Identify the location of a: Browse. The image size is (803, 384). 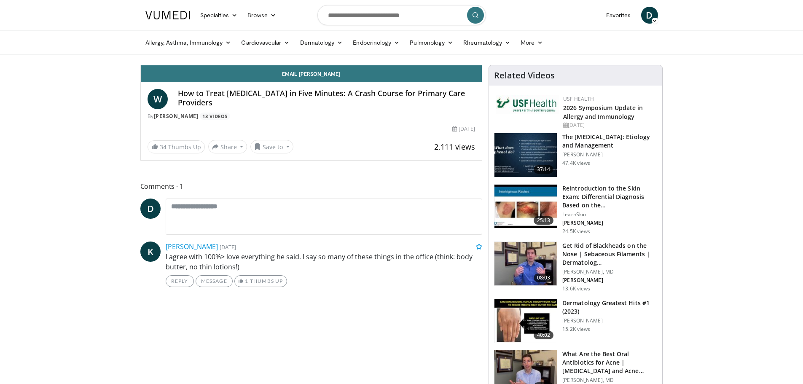
(262, 15).